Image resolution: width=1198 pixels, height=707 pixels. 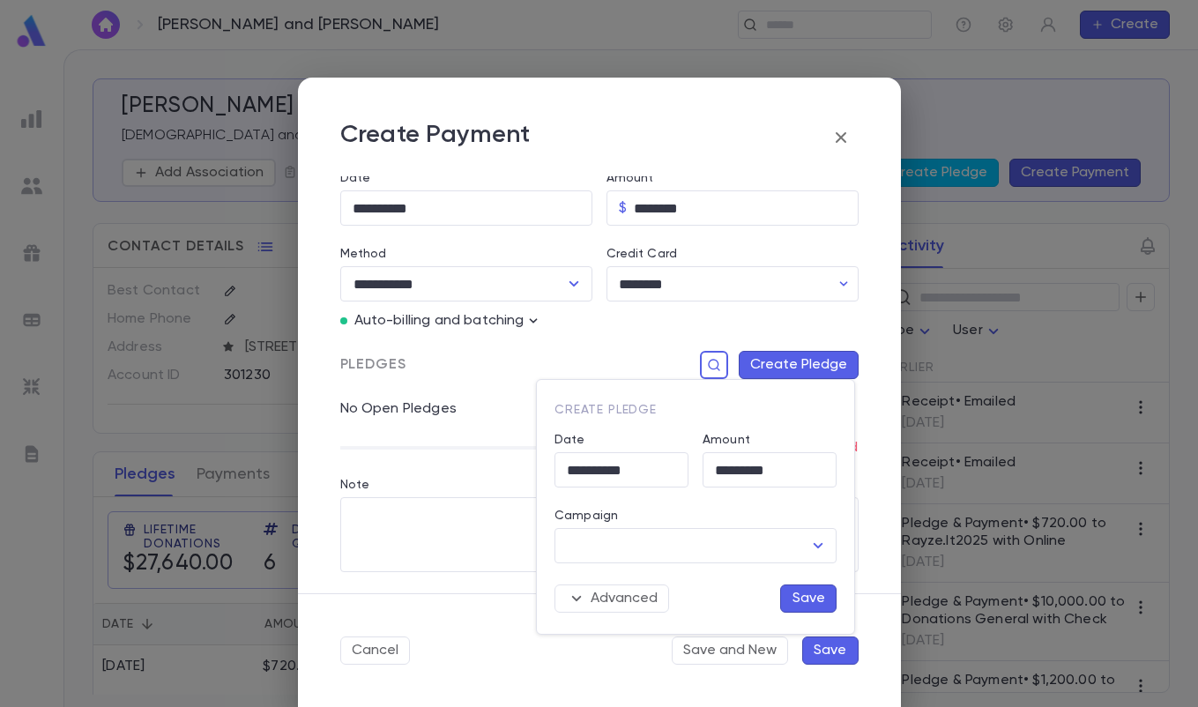 I want to click on button: Advanced, so click(x=612, y=599).